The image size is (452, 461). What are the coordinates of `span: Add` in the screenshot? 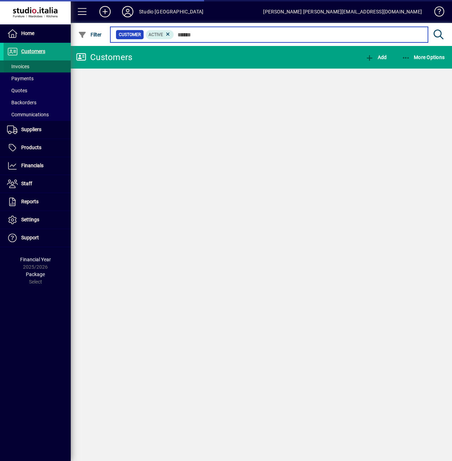 It's located at (376, 57).